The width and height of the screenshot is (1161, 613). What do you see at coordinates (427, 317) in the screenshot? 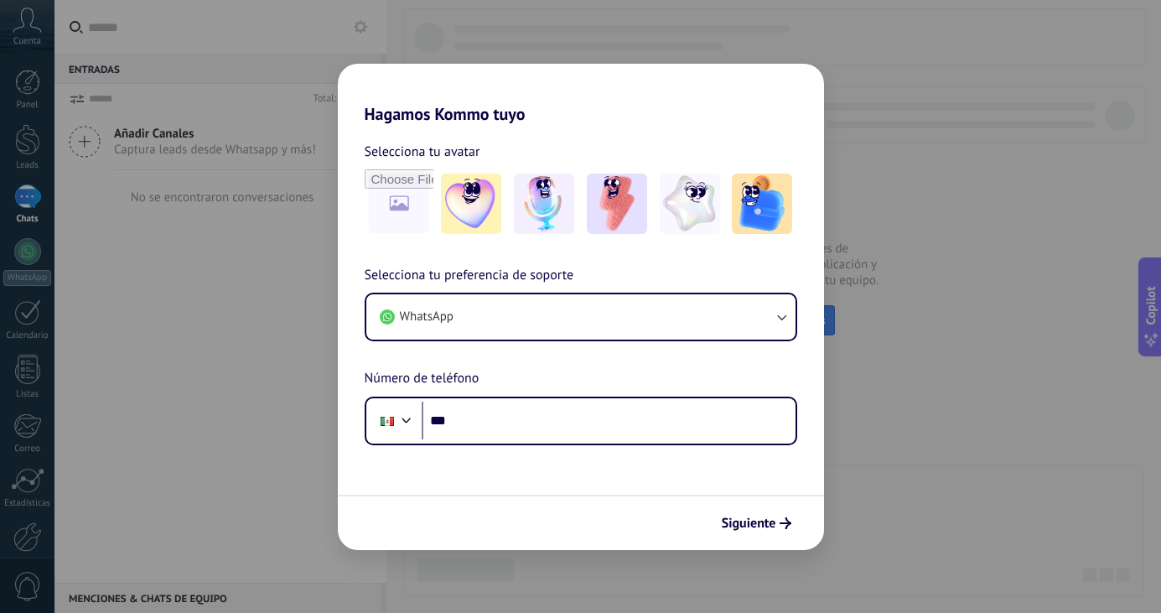
I see `span: WhatsApp` at bounding box center [427, 317].